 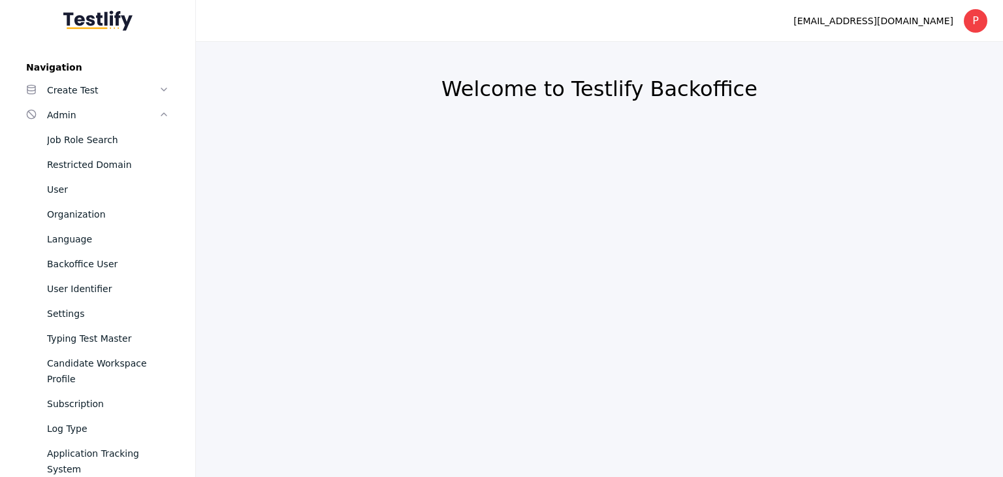 What do you see at coordinates (103, 90) in the screenshot?
I see `div: Create Test` at bounding box center [103, 90].